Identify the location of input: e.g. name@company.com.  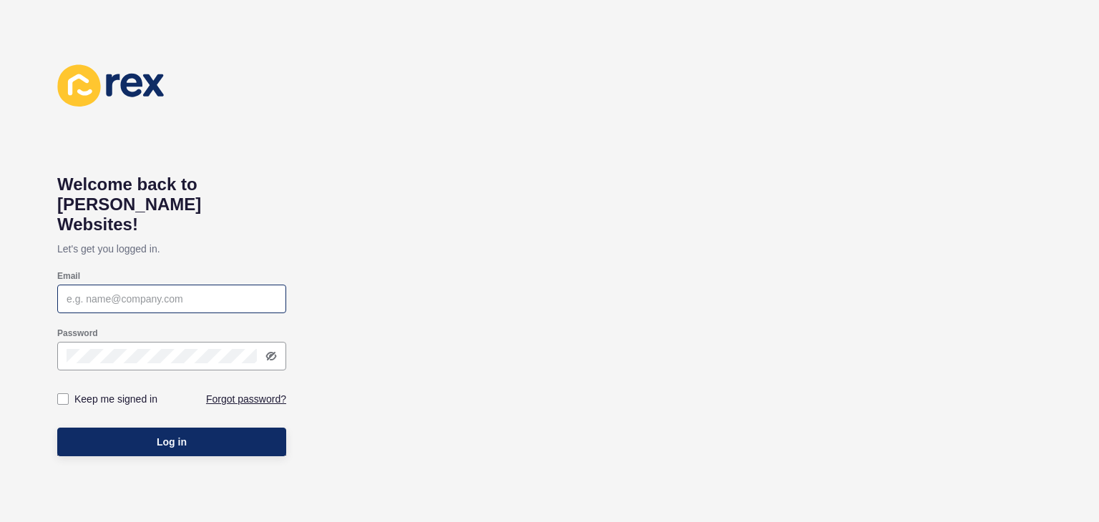
(172, 299).